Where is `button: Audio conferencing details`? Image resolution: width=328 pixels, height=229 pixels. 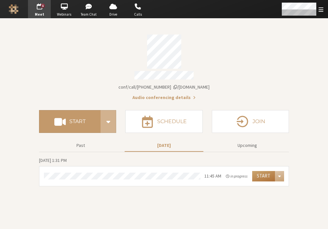
button: Audio conferencing details is located at coordinates (164, 97).